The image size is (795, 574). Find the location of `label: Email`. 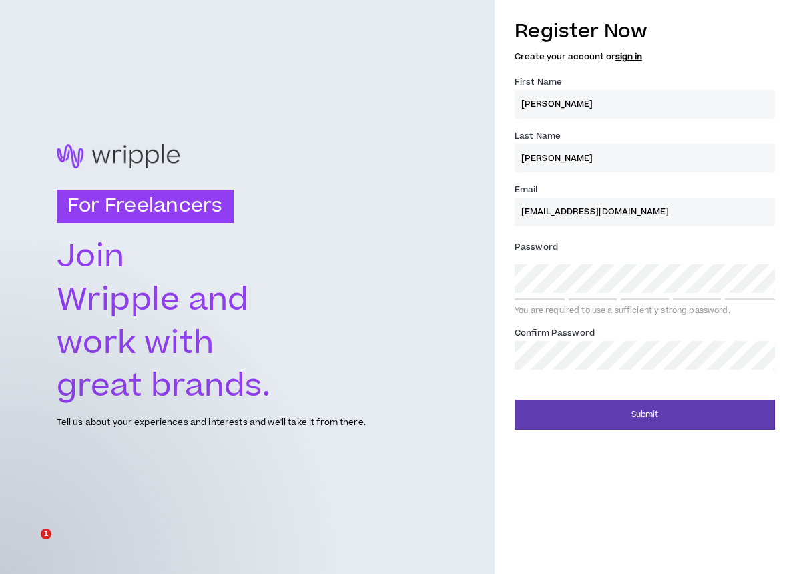

label: Email is located at coordinates (526, 190).